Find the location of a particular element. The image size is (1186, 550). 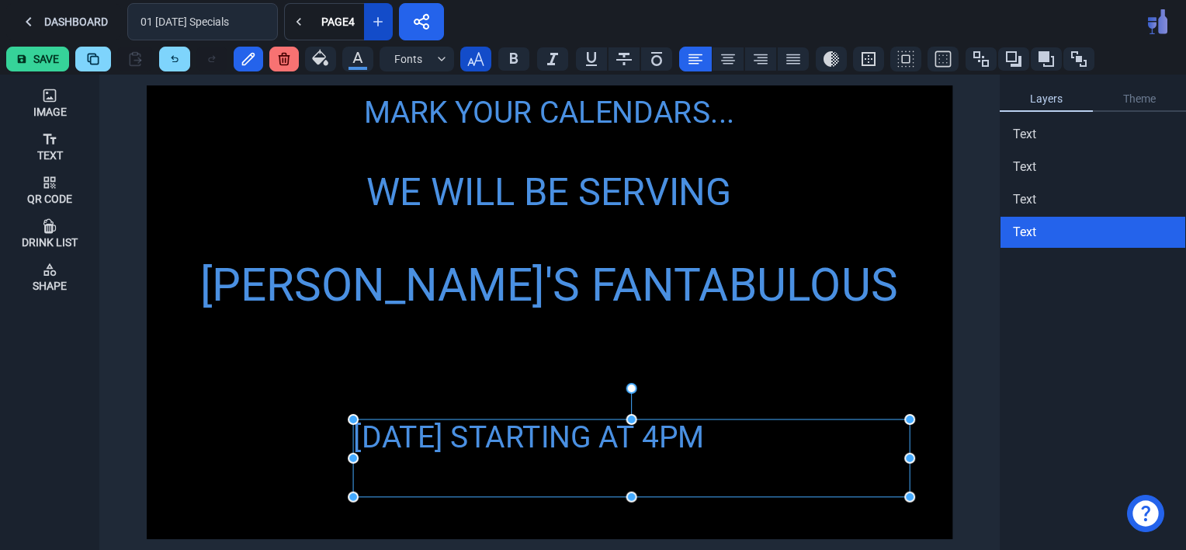

button: Dashboard is located at coordinates (64, 22).